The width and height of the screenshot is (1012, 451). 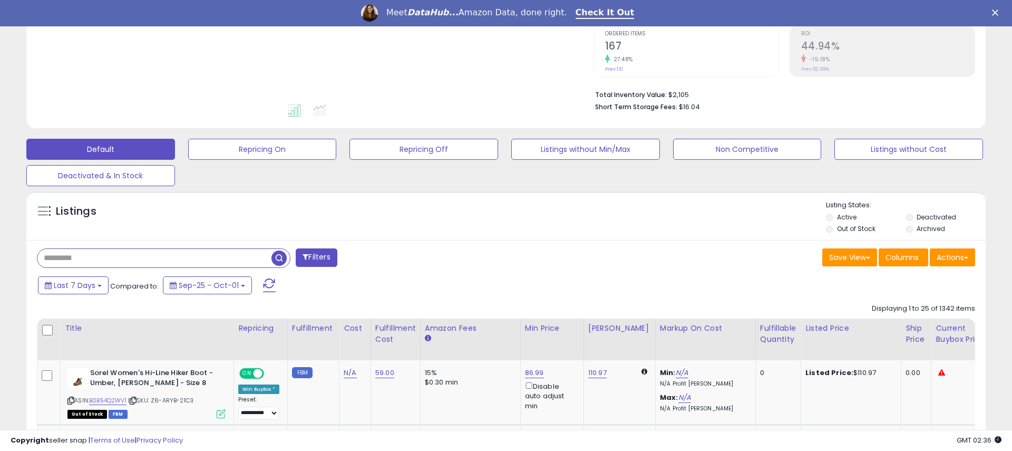 What do you see at coordinates (850, 257) in the screenshot?
I see `button: Save View` at bounding box center [850, 257].